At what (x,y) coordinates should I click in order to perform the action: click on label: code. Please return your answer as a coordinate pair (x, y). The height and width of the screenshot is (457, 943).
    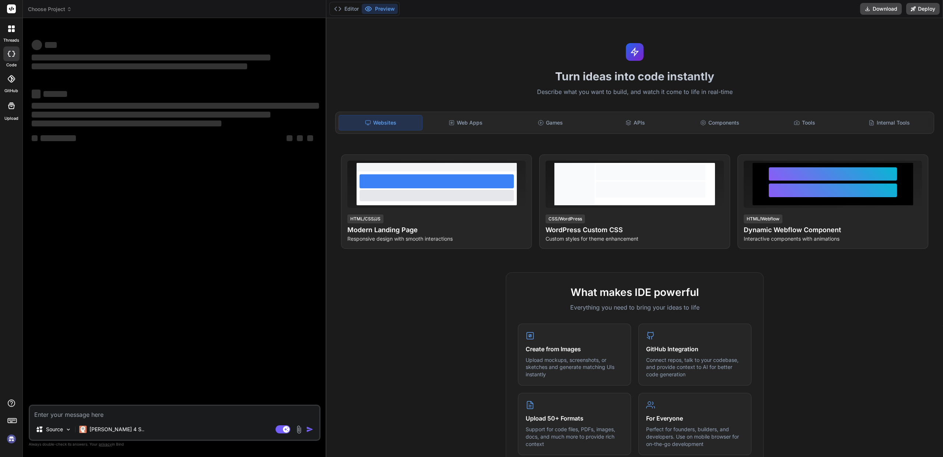
    Looking at the image, I should click on (11, 65).